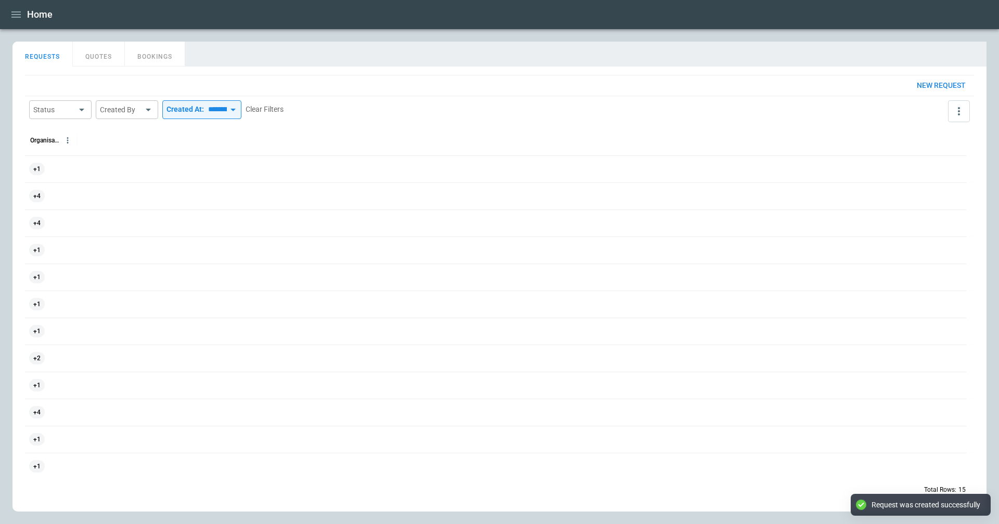 The width and height of the screenshot is (999, 524). I want to click on div: Created By, so click(121, 110).